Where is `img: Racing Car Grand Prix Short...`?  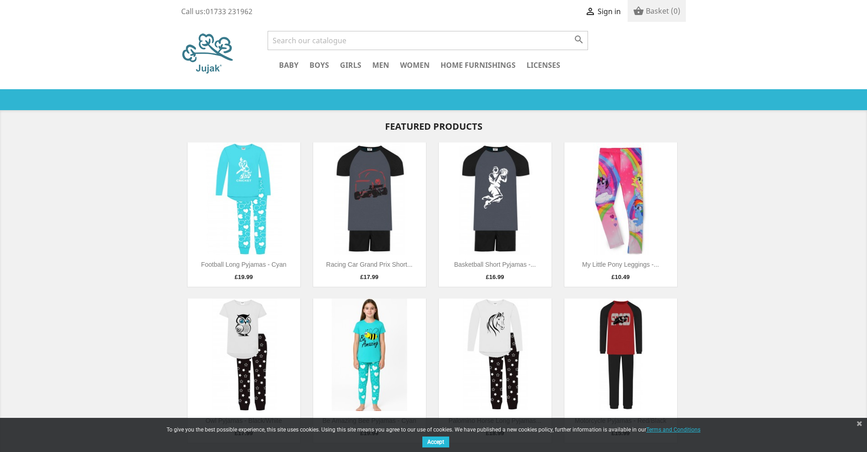
img: Racing Car Grand Prix Short... is located at coordinates (370, 199).